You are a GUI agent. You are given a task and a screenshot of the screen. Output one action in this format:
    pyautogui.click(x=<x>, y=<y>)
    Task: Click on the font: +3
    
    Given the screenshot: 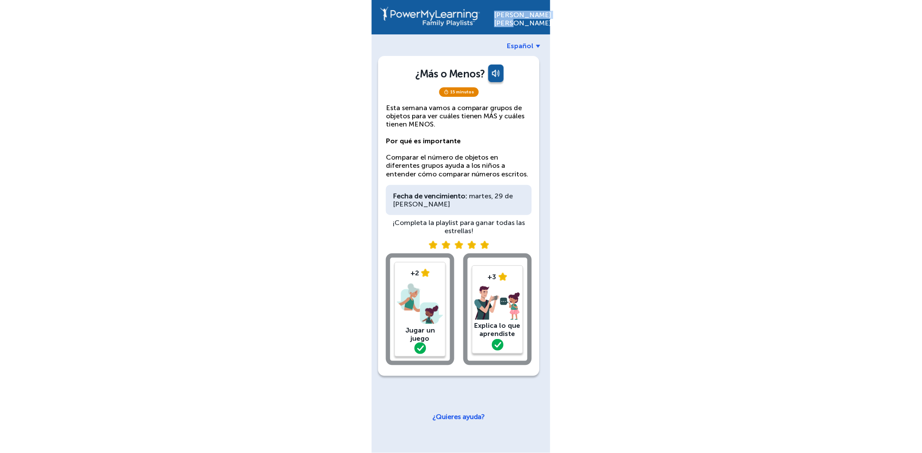 What is the action you would take?
    pyautogui.click(x=492, y=277)
    